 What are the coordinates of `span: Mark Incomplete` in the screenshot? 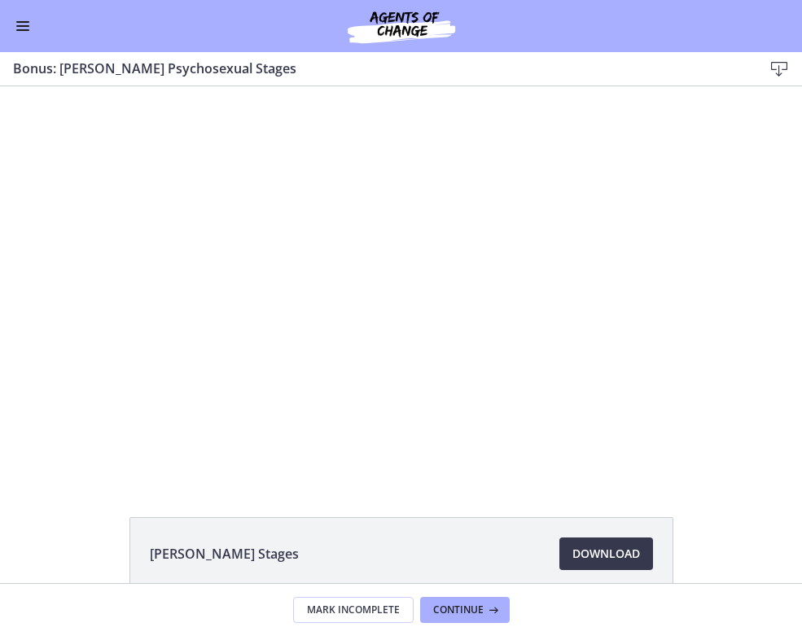 It's located at (353, 610).